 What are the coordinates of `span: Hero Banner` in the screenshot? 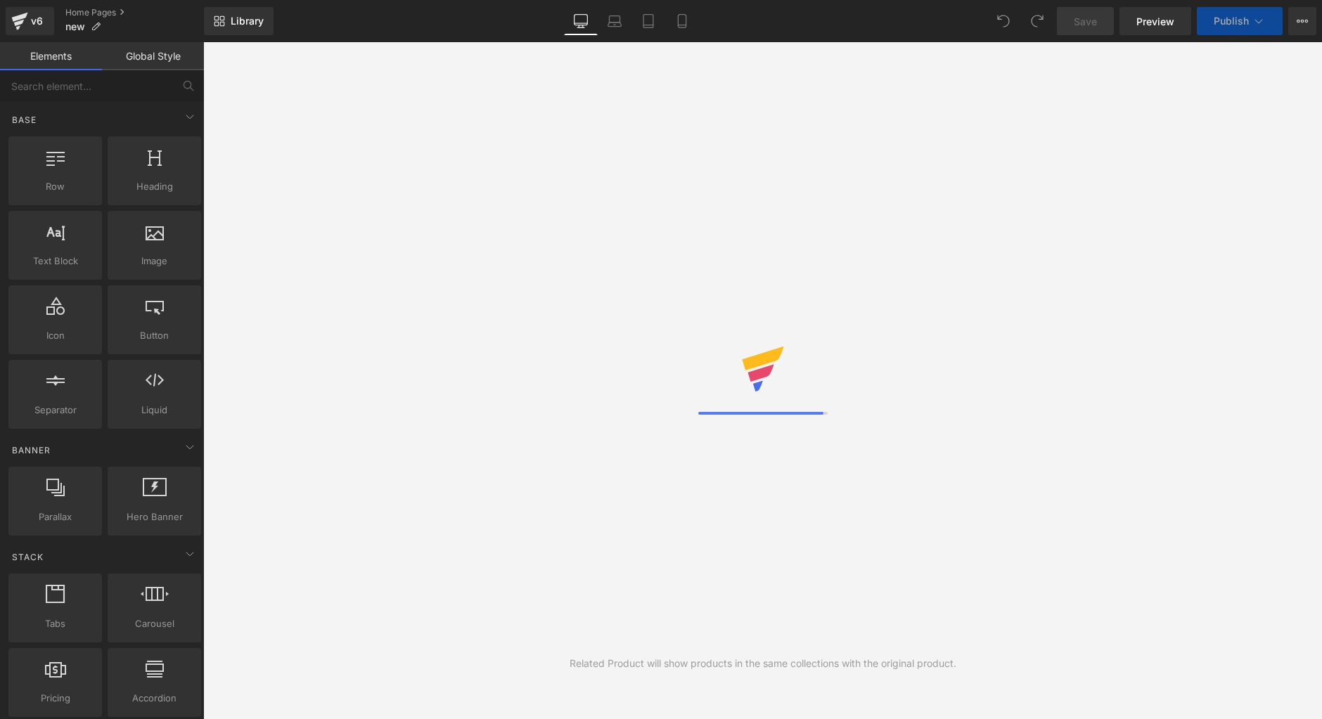 It's located at (154, 517).